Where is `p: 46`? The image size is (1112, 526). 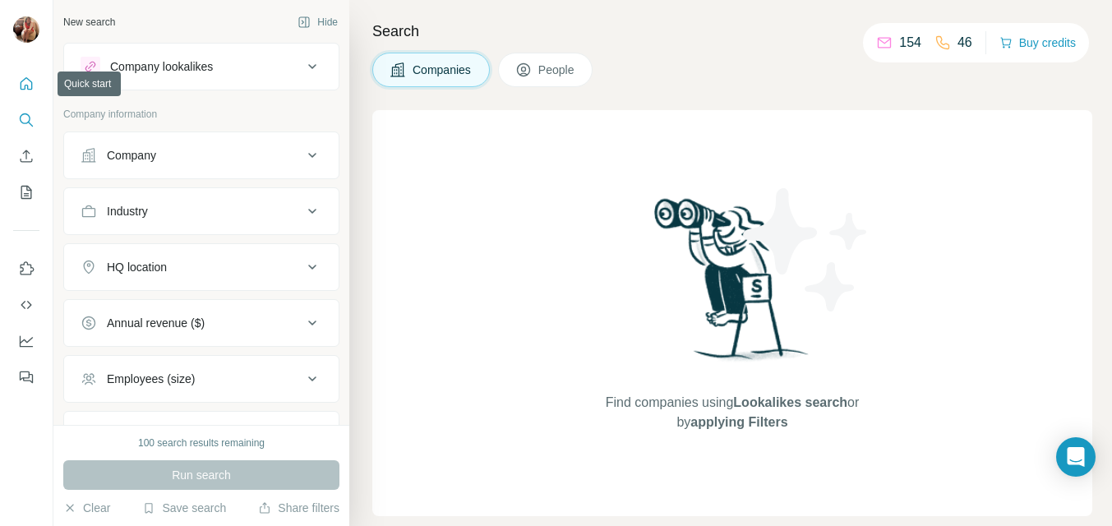 p: 46 is located at coordinates (965, 43).